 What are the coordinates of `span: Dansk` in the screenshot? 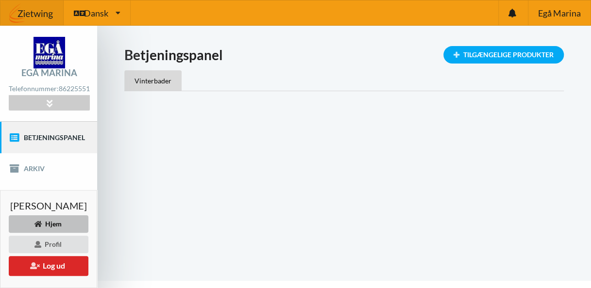 It's located at (96, 13).